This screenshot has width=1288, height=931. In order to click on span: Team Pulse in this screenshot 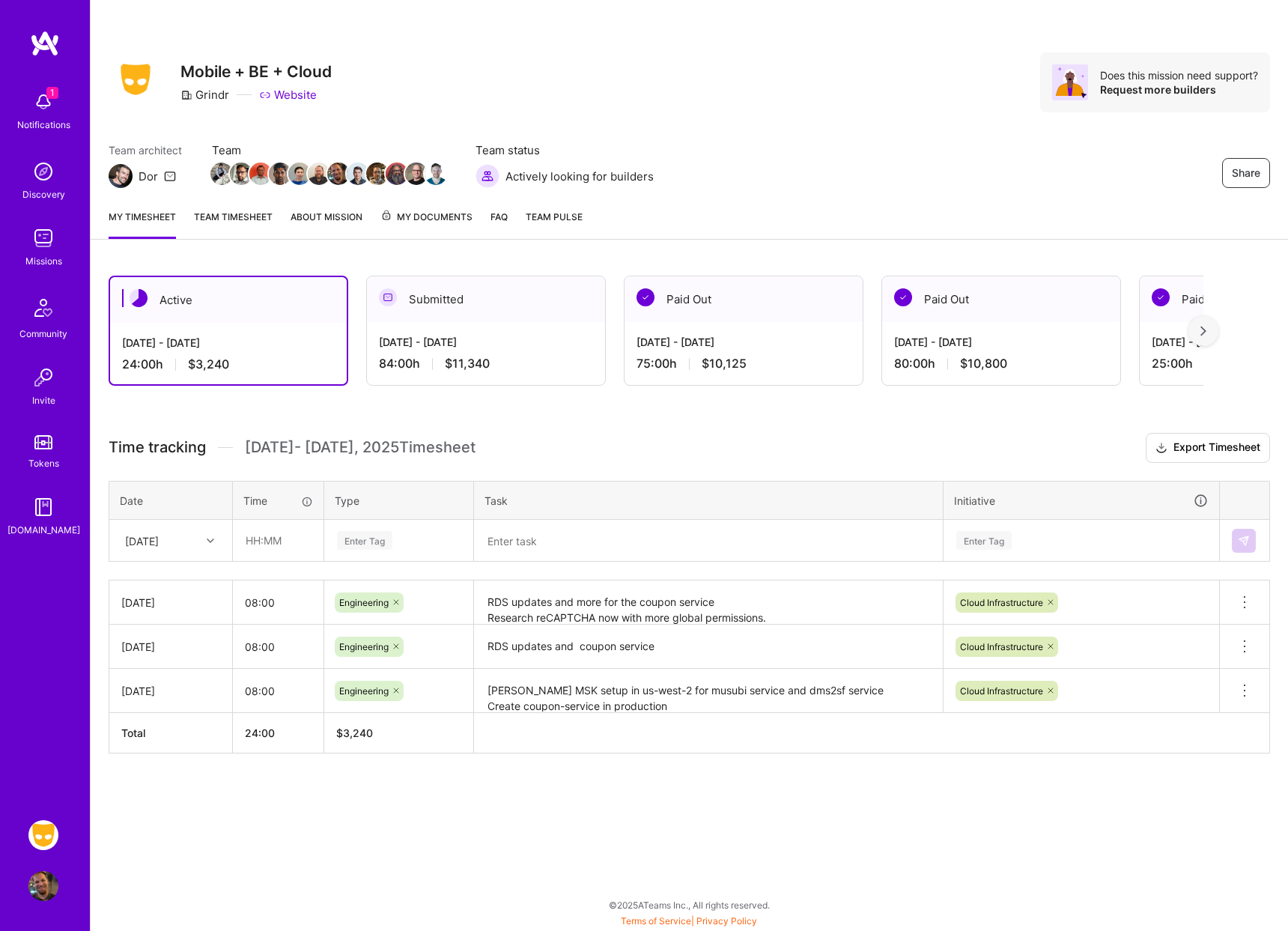, I will do `click(554, 217)`.